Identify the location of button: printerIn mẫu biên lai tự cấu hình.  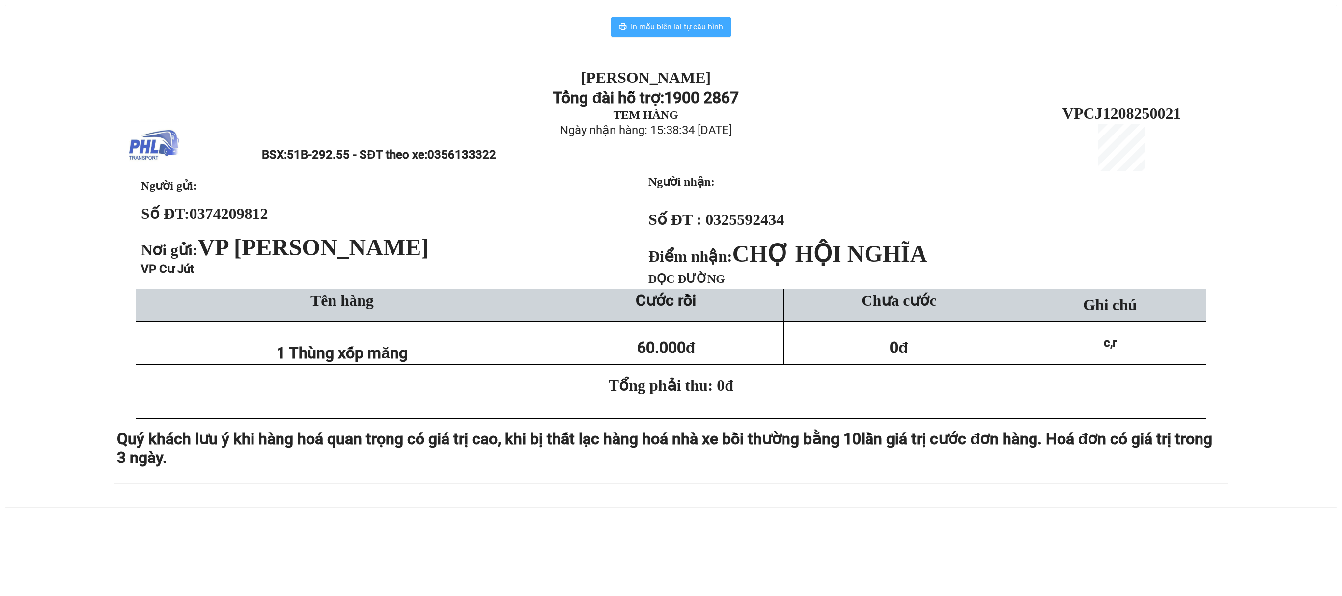
(671, 27).